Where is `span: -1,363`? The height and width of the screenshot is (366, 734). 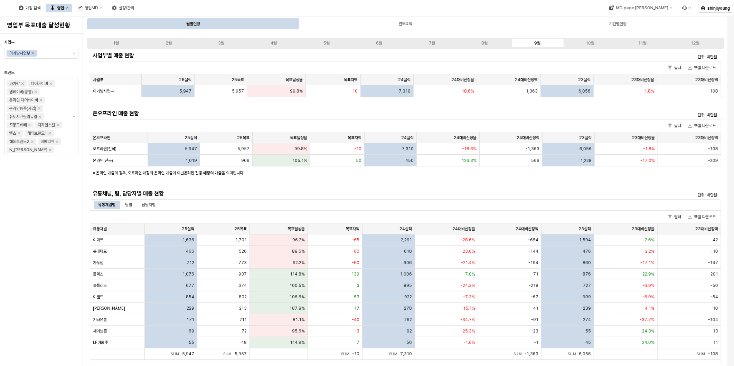 span: -1,363 is located at coordinates (531, 91).